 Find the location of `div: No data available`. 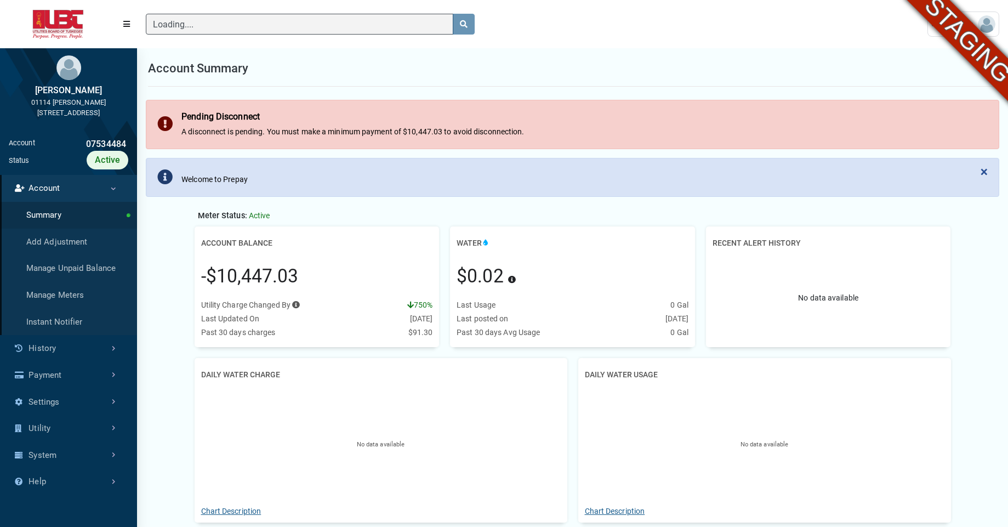

div: No data available is located at coordinates (828, 298).